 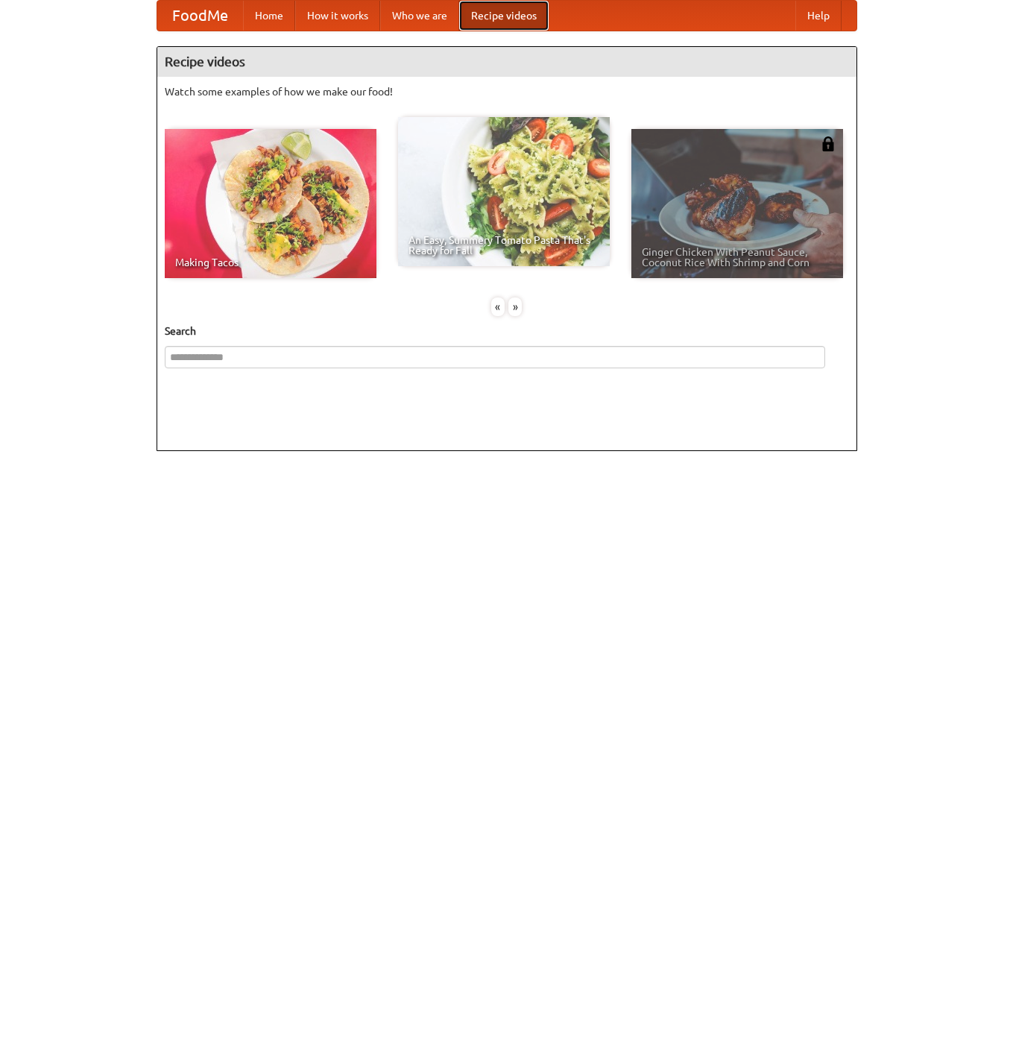 What do you see at coordinates (504, 245) in the screenshot?
I see `span: An Easy, Summery Tomato Pasta That's Ready for Fall` at bounding box center [504, 245].